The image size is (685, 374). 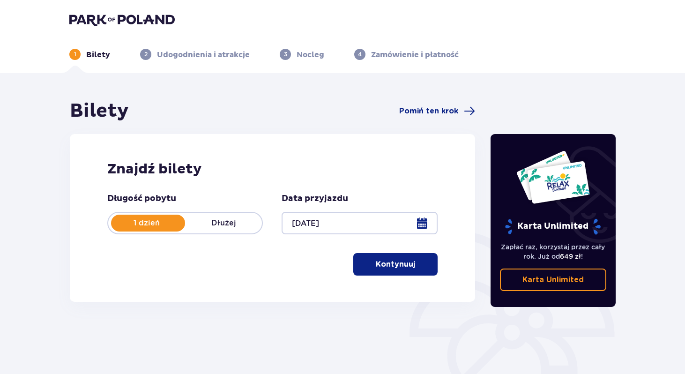 What do you see at coordinates (141, 199) in the screenshot?
I see `p: Długość pobytu` at bounding box center [141, 199].